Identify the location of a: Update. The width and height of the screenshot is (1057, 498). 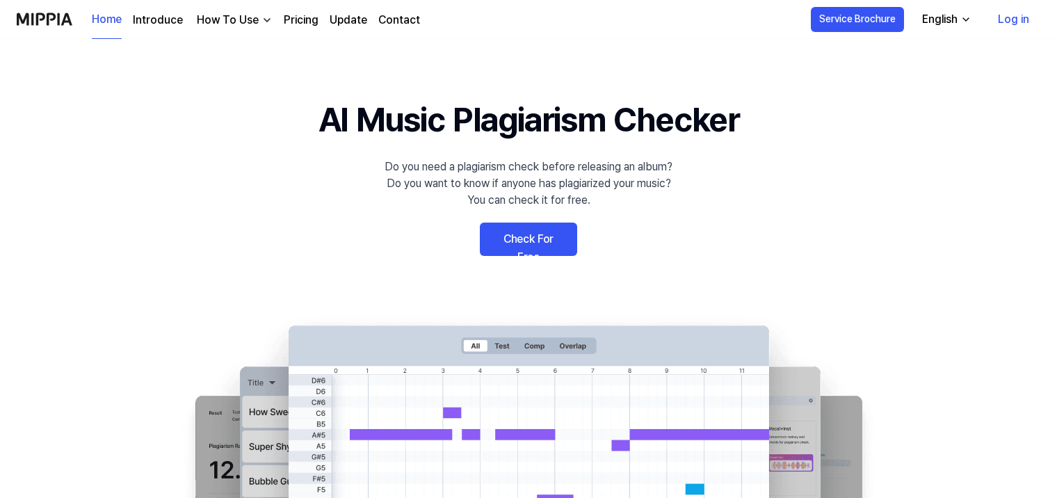
(348, 20).